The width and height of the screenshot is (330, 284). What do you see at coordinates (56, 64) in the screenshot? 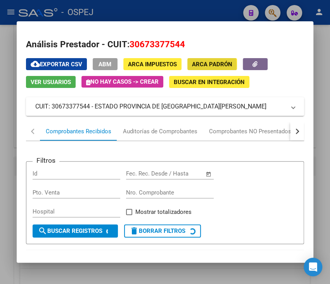
I see `span: Exportar CSV` at bounding box center [56, 64].